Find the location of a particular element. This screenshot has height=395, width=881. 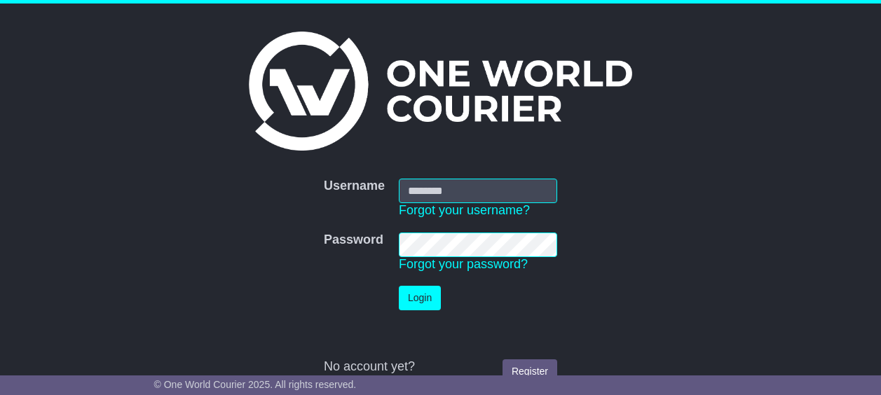

label: Username is located at coordinates (354, 186).